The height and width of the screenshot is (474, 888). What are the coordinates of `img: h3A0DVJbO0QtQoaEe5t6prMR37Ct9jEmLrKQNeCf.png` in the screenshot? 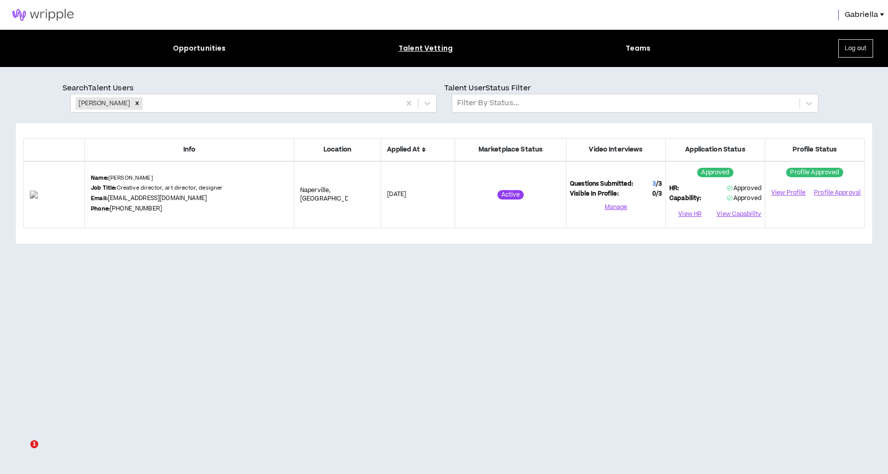 It's located at (54, 195).